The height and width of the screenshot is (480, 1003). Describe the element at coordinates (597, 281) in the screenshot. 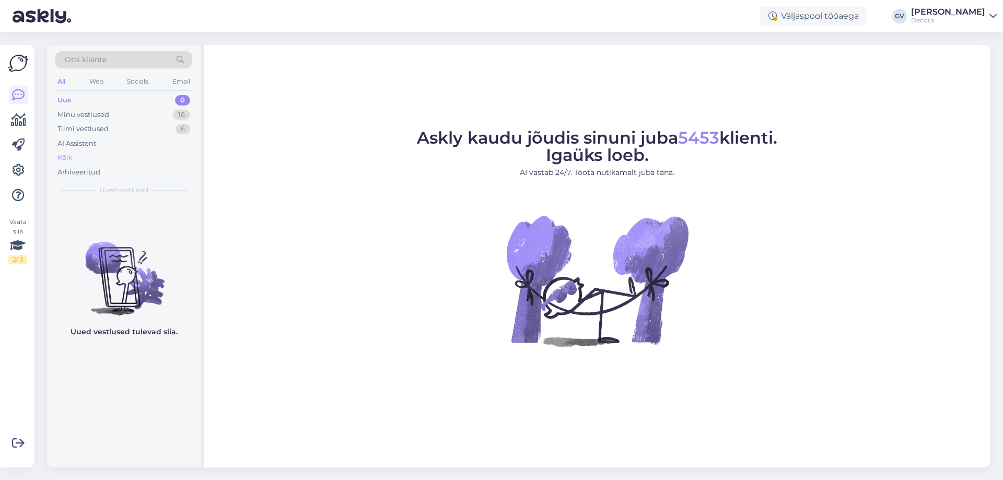

I see `img: No Chat active` at that location.